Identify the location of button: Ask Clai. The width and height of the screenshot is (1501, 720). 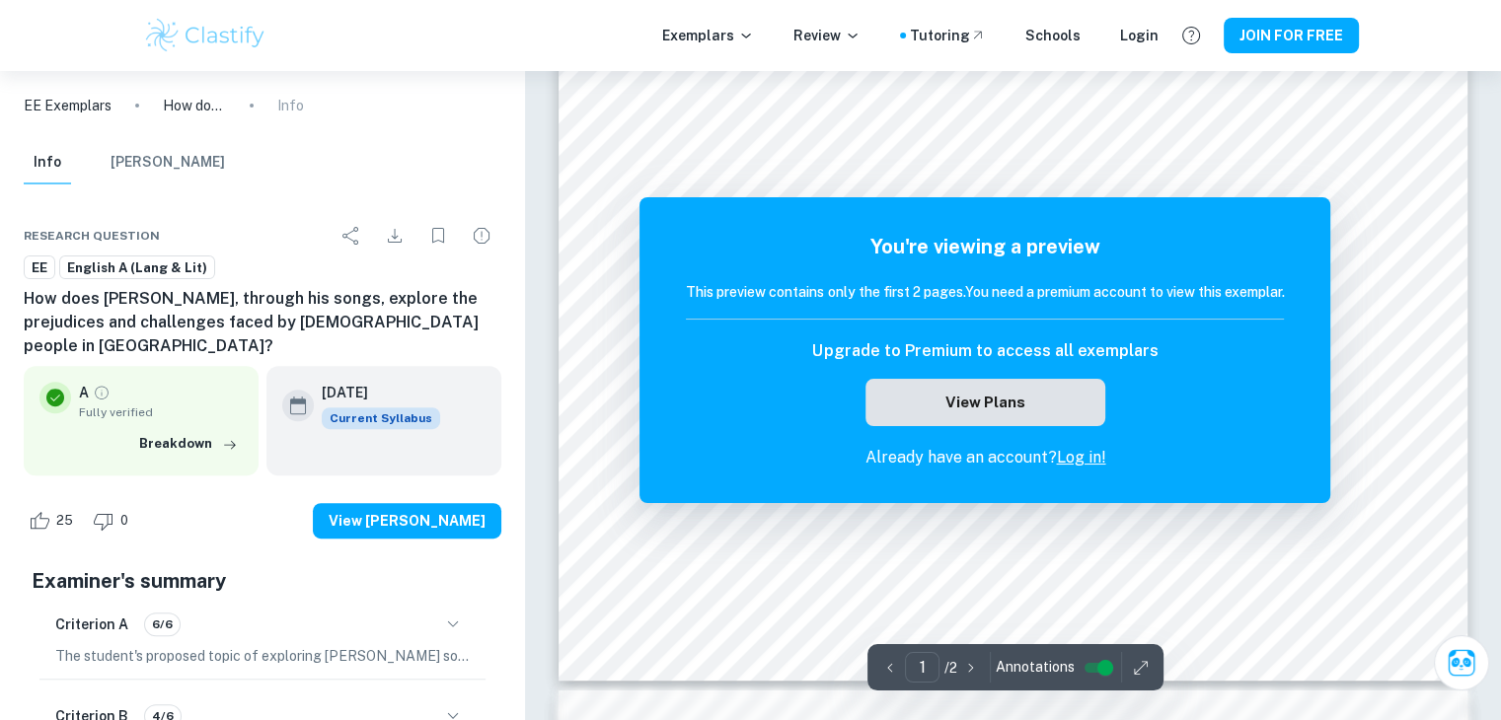
(1461, 663).